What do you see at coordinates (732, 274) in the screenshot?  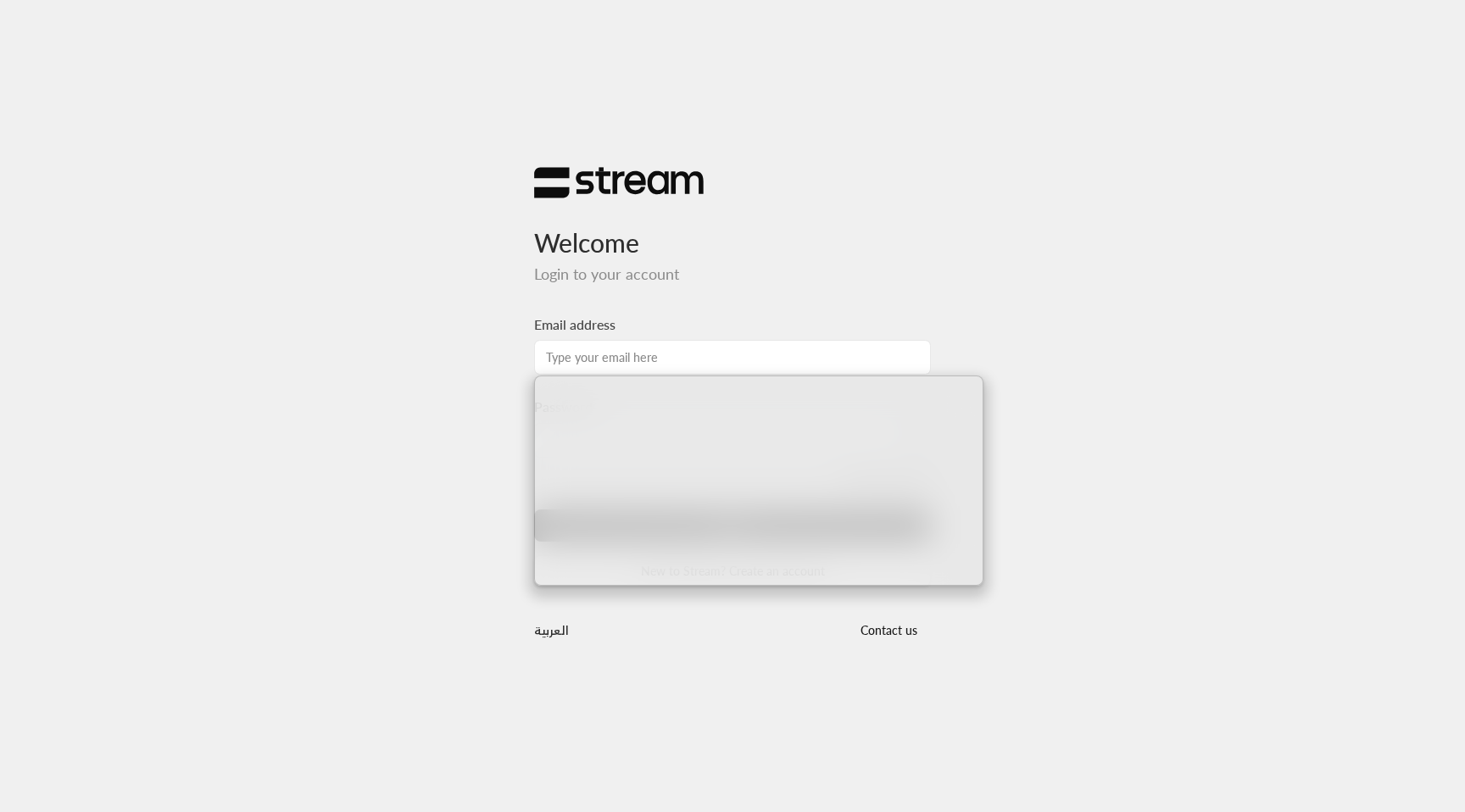 I see `h5: Login to your account` at bounding box center [732, 274].